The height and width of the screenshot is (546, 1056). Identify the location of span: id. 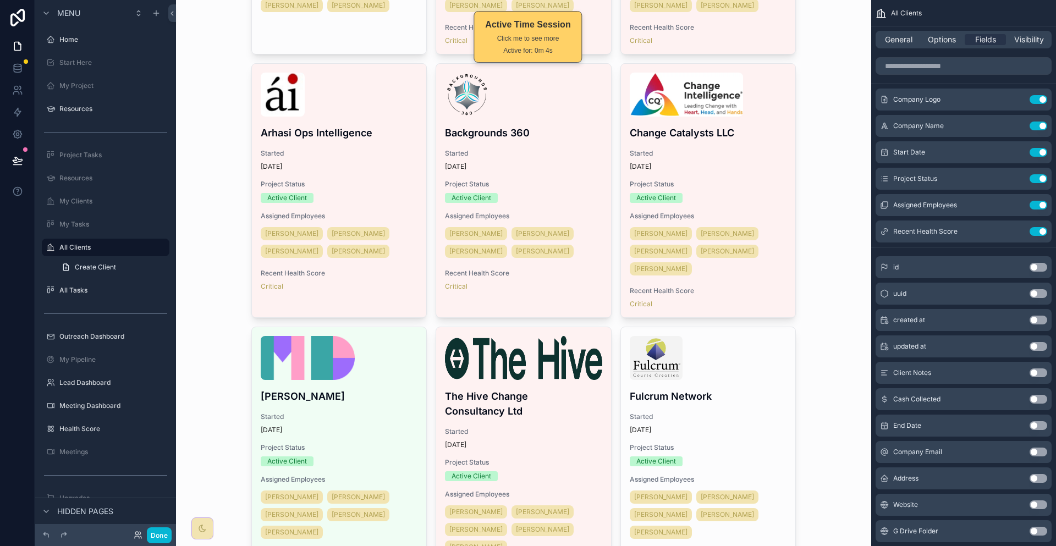
(896, 267).